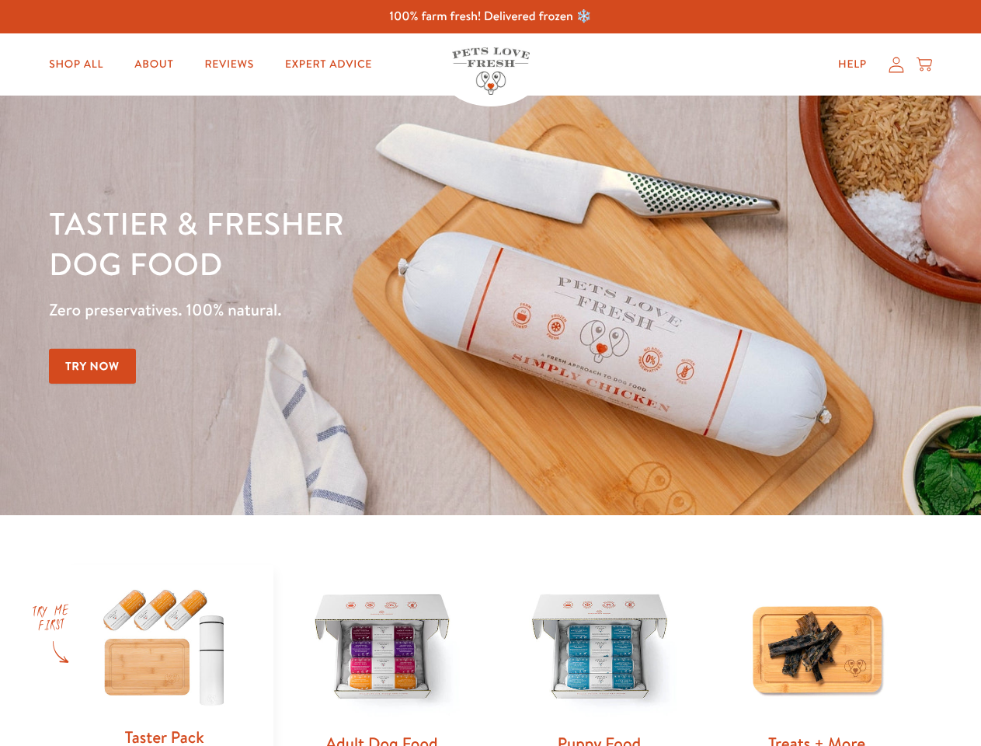 The width and height of the screenshot is (981, 746). What do you see at coordinates (852, 65) in the screenshot?
I see `a: Help` at bounding box center [852, 65].